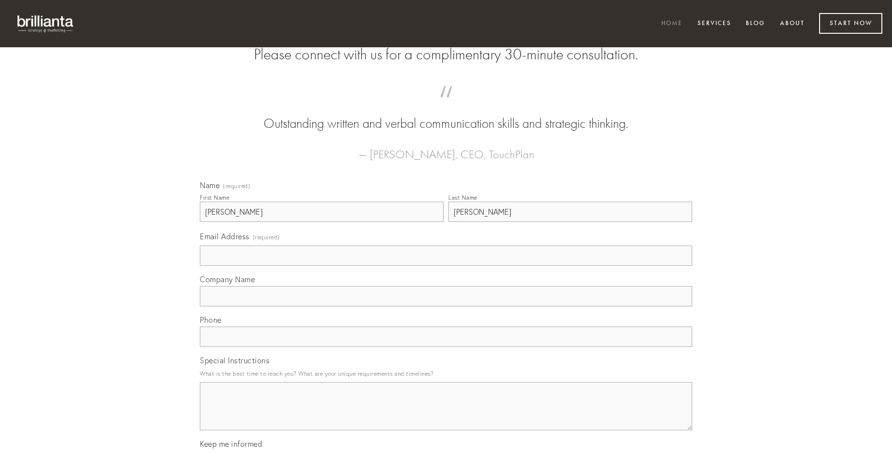 The image size is (892, 453). What do you see at coordinates (850, 23) in the screenshot?
I see `a: Start Now` at bounding box center [850, 23].